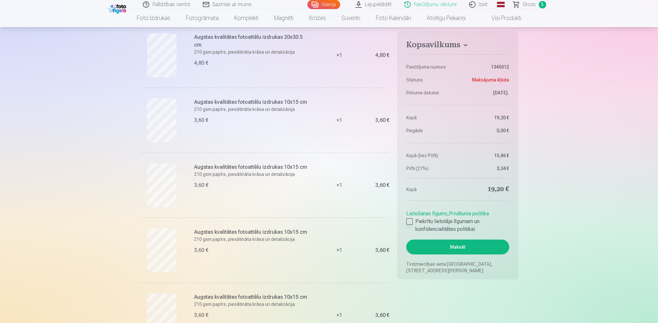 The width and height of the screenshot is (658, 323). What do you see at coordinates (430, 156) in the screenshot?
I see `dt: Kopā (bez PVN)` at bounding box center [430, 156].